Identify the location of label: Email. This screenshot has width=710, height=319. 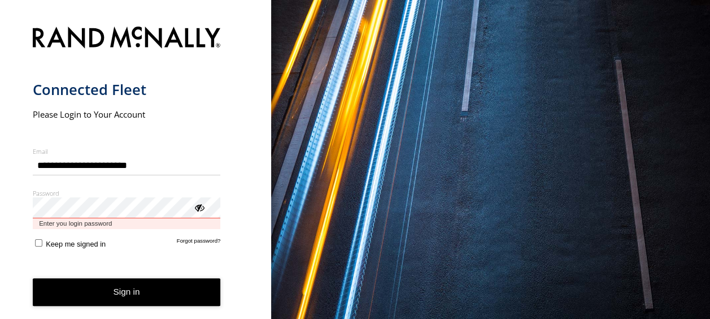
(127, 151).